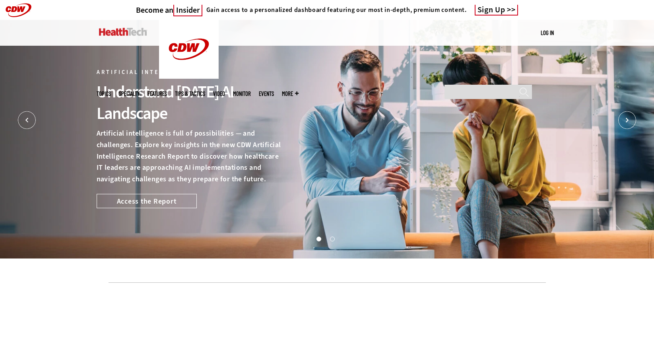 The width and height of the screenshot is (654, 344). I want to click on a: MonITor, so click(242, 93).